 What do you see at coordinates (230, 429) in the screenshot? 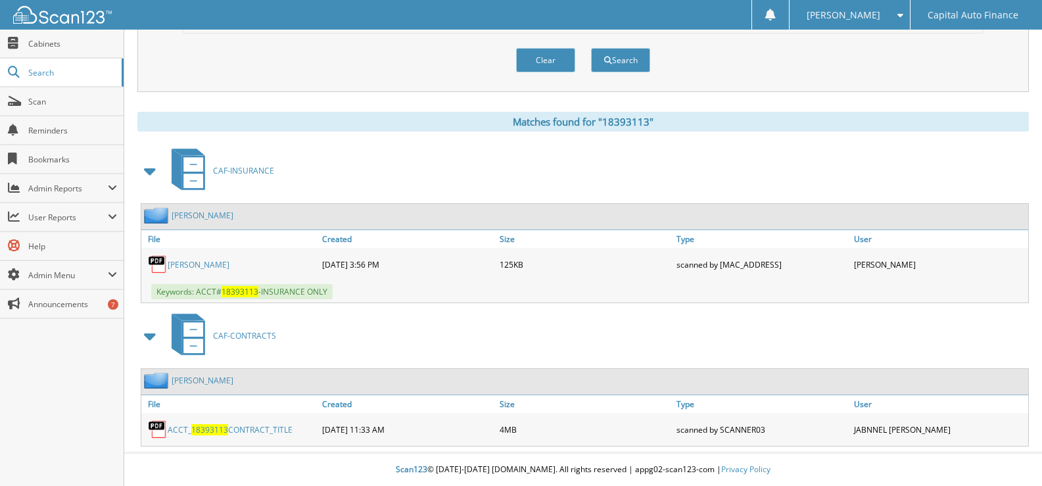
I see `a: ACCT_18393113CONTRACT_TITLE` at bounding box center [230, 429].